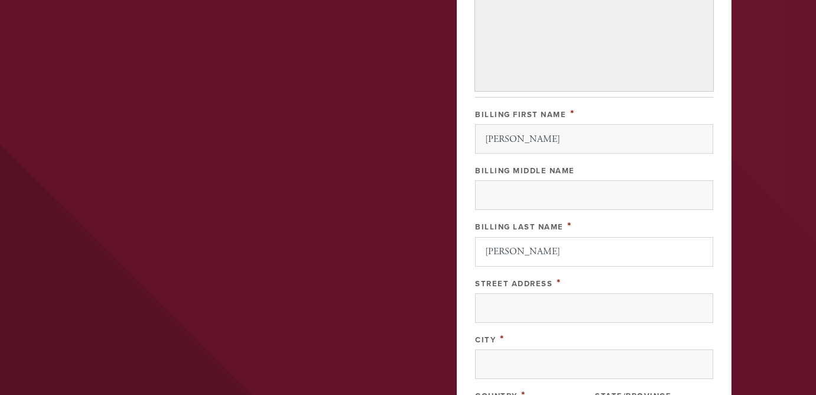 The image size is (816, 395). I want to click on label: Street Address, so click(514, 284).